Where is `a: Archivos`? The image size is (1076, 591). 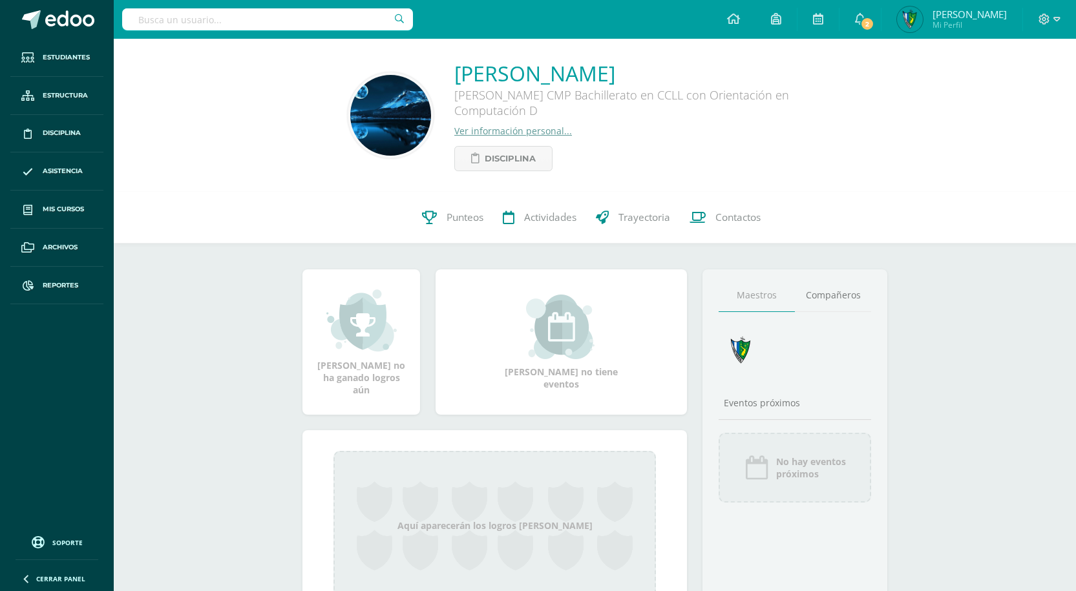 a: Archivos is located at coordinates (57, 248).